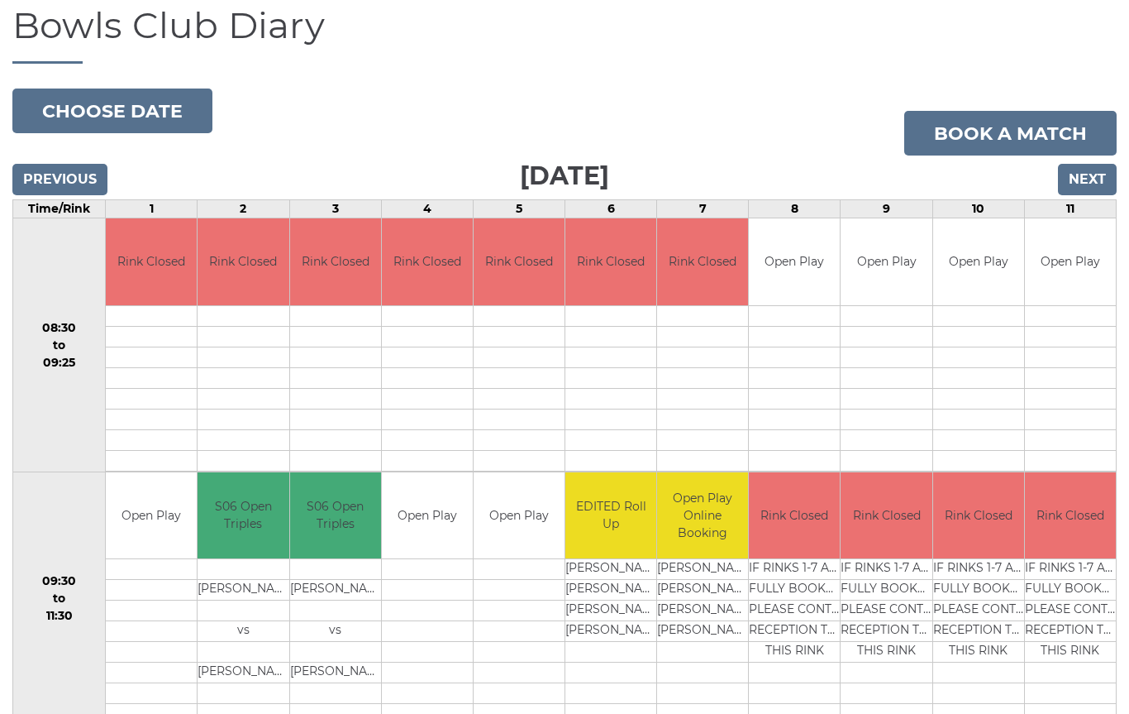  Describe the element at coordinates (611, 210) in the screenshot. I see `td: 6` at that location.